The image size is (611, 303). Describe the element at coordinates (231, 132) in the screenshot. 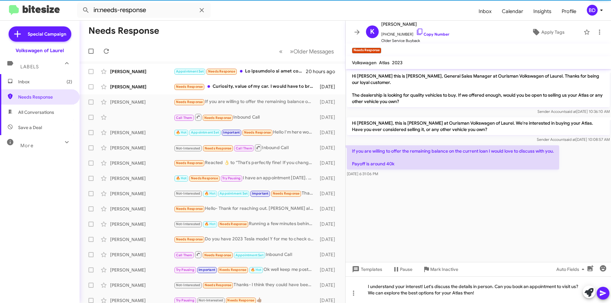

I see `span: Important` at that location.